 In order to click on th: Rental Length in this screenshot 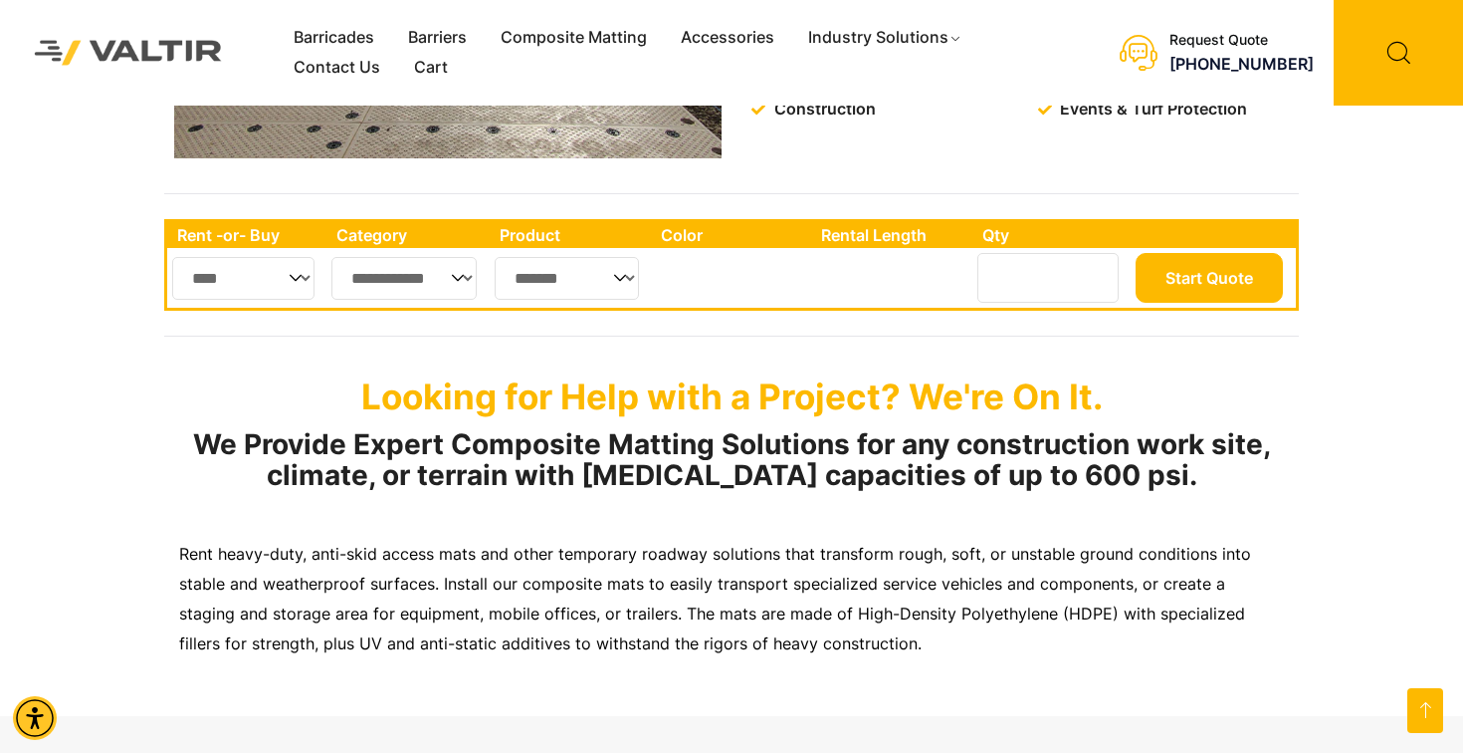, I will do `click(892, 235)`.